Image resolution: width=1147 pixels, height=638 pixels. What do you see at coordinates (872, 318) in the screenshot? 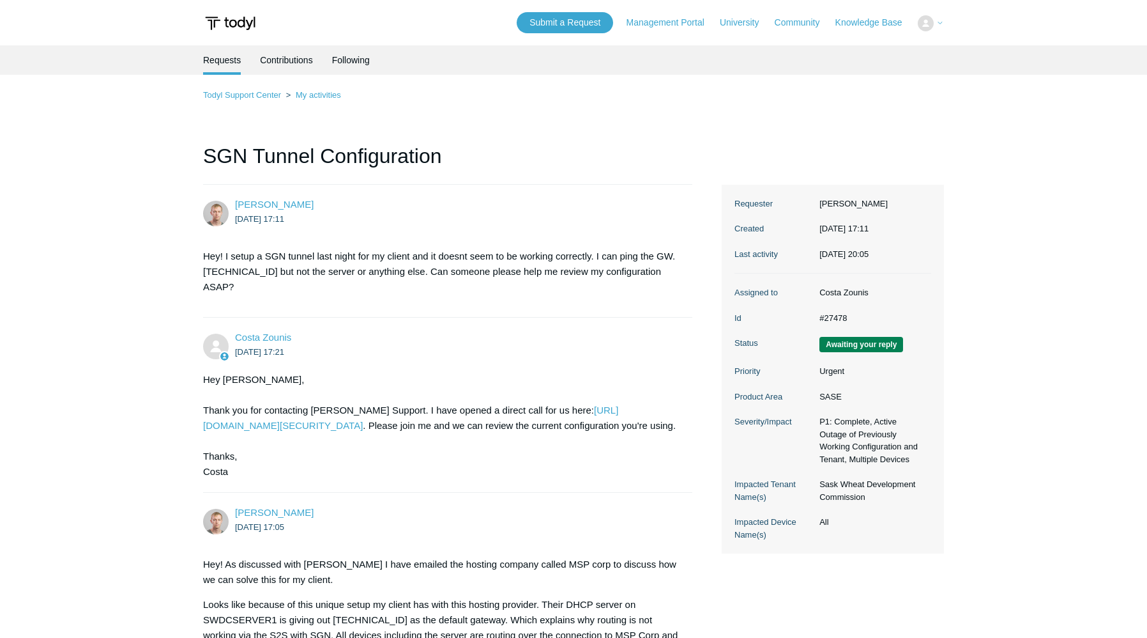
I see `dd: #27478` at bounding box center [872, 318].